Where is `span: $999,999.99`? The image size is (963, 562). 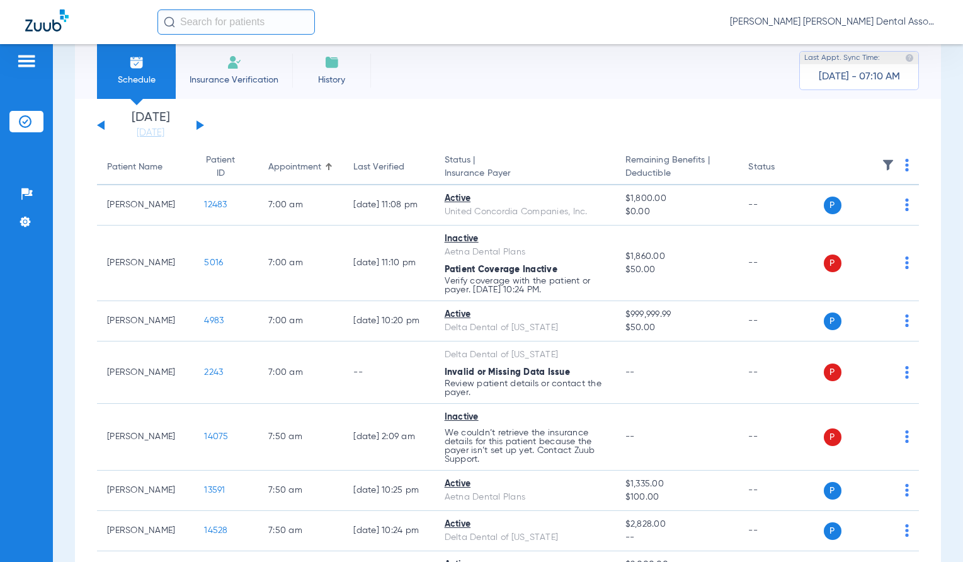
span: $999,999.99 is located at coordinates (677, 314).